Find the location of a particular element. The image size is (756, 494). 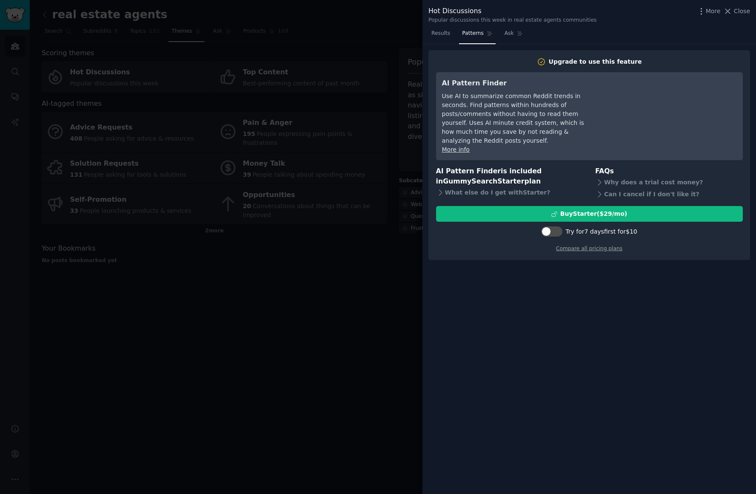

div: Why does a trial cost money? is located at coordinates (668, 182).